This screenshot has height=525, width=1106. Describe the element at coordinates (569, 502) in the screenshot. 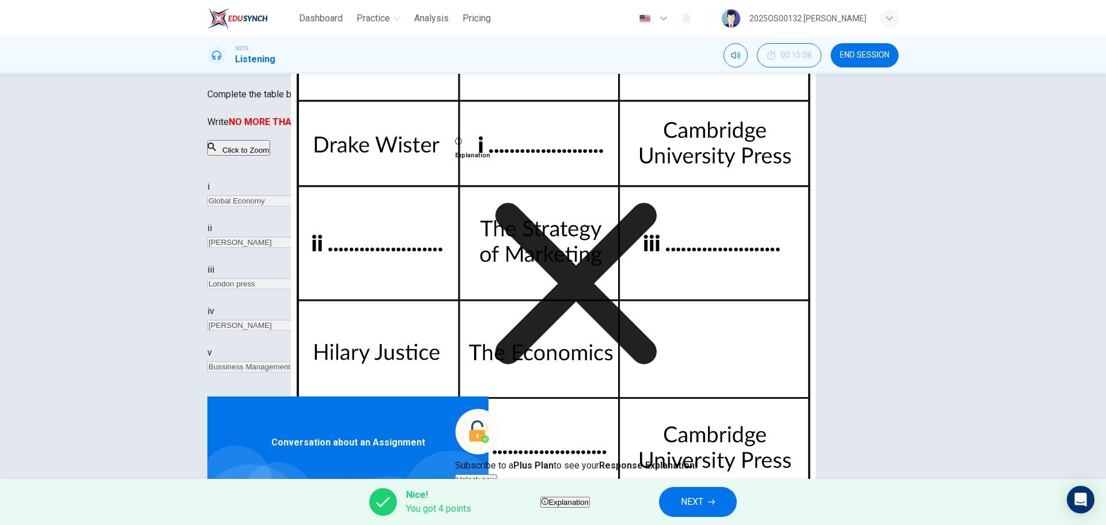

I see `span: Explanation` at that location.